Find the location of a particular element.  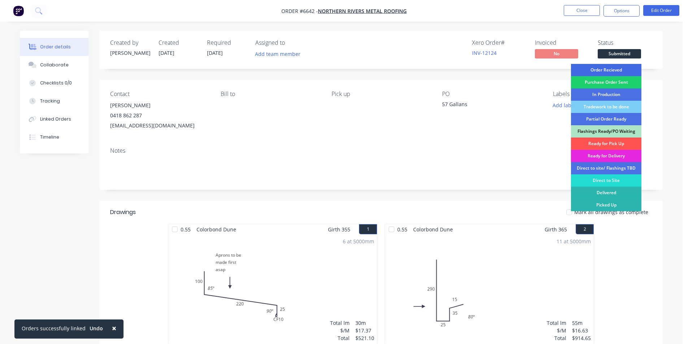

button: Linked Orders is located at coordinates (54, 119).